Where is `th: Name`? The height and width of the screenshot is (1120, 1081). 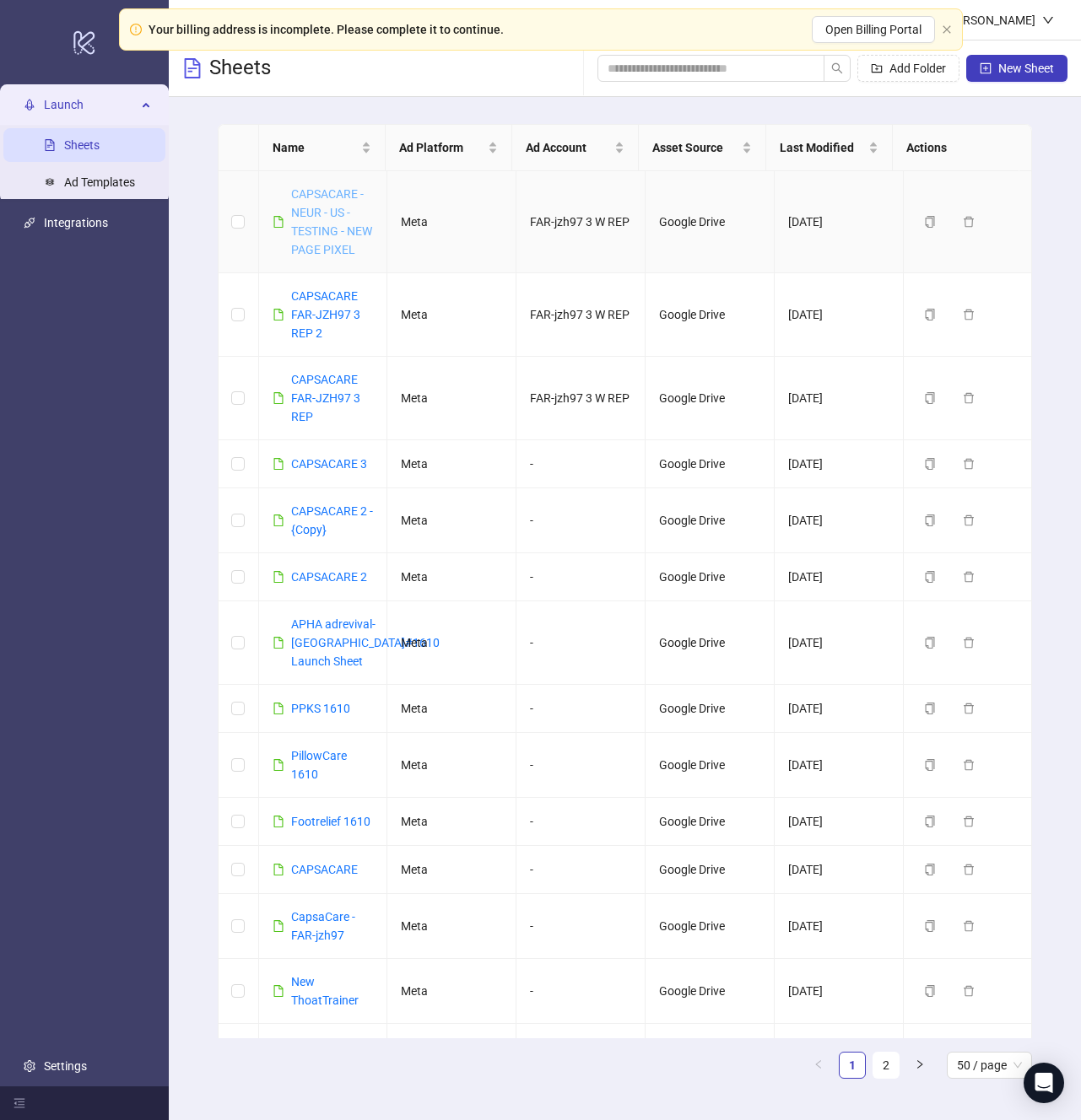
th: Name is located at coordinates (322, 148).